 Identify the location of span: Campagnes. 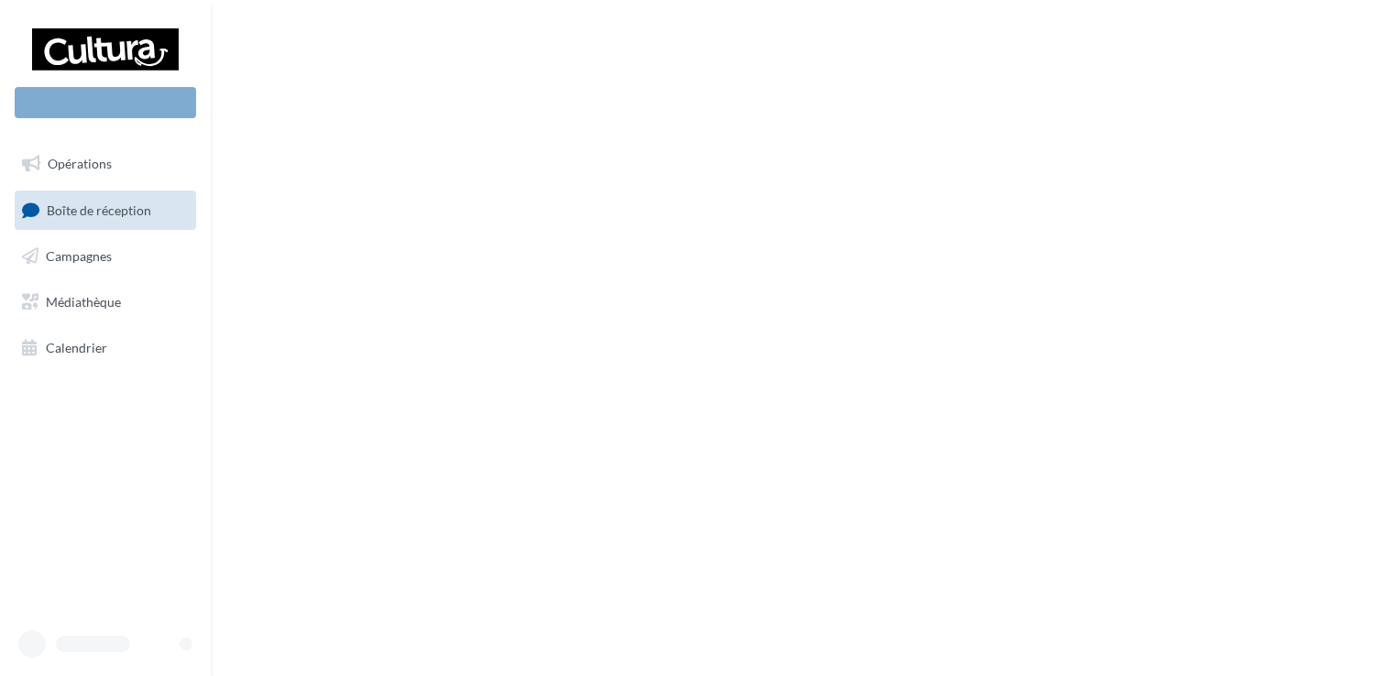
(79, 256).